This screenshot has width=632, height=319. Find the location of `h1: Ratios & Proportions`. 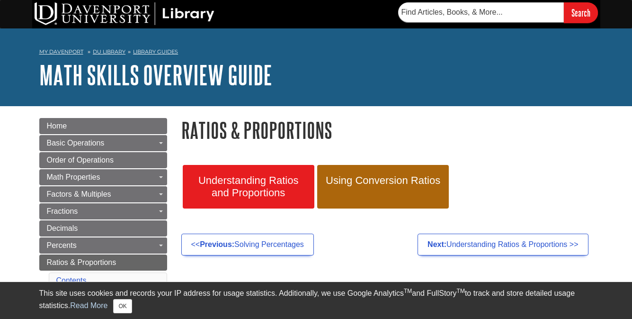

h1: Ratios & Proportions is located at coordinates (387, 130).